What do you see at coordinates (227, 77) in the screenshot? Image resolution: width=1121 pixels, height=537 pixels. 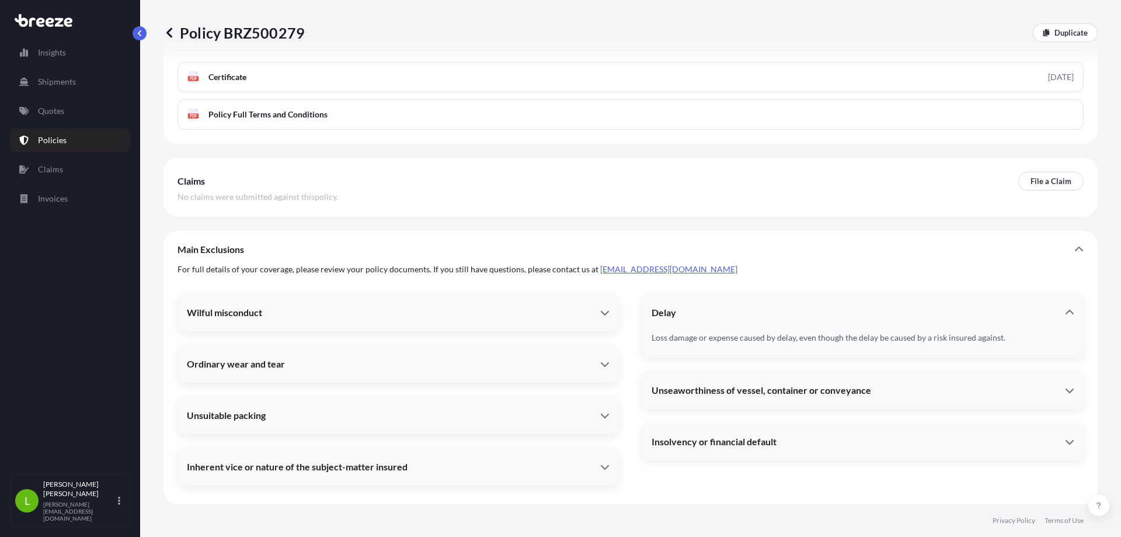 I see `span: Certificate` at bounding box center [227, 77].